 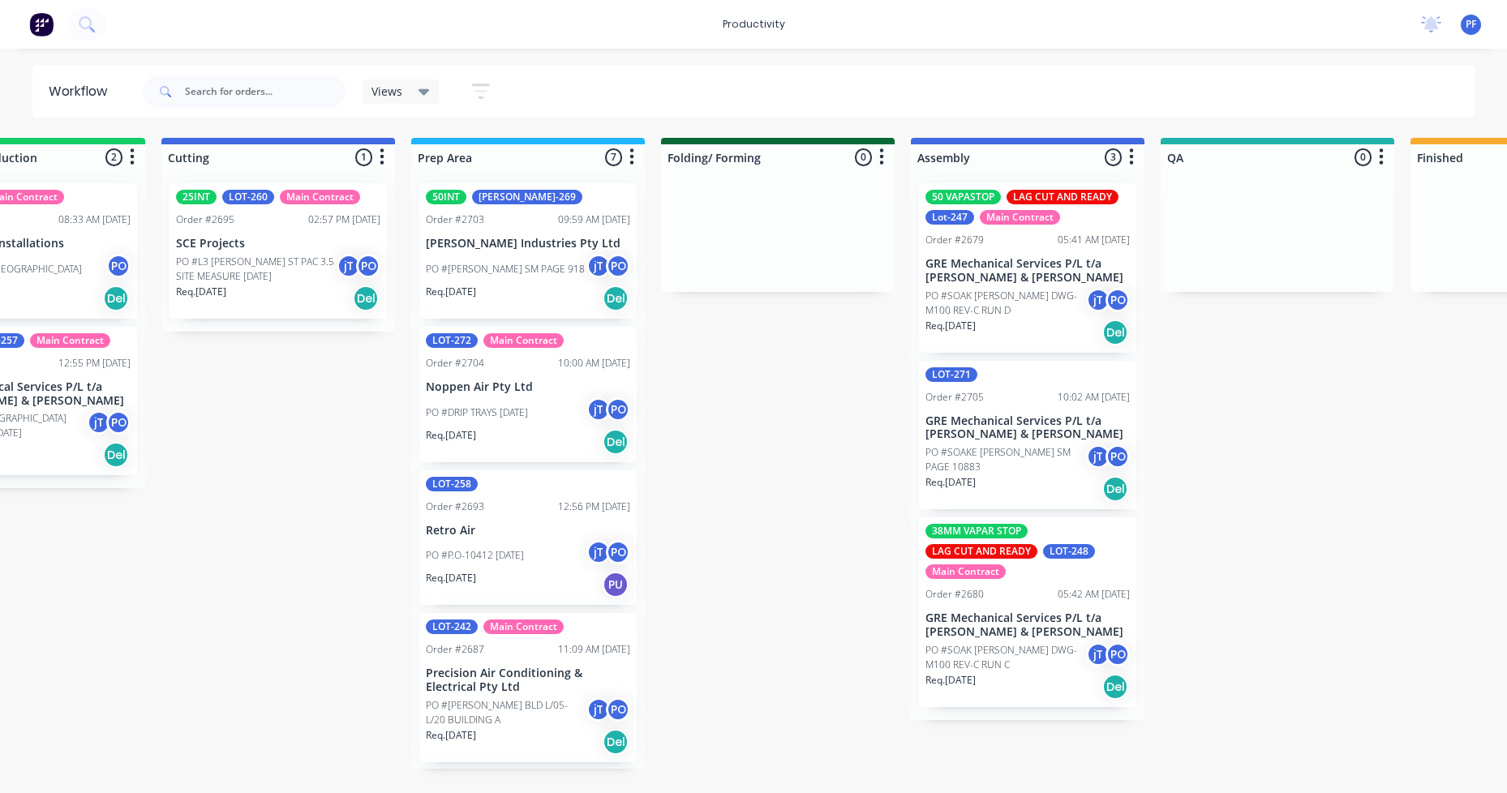 I want to click on div: LOT-242, so click(x=452, y=627).